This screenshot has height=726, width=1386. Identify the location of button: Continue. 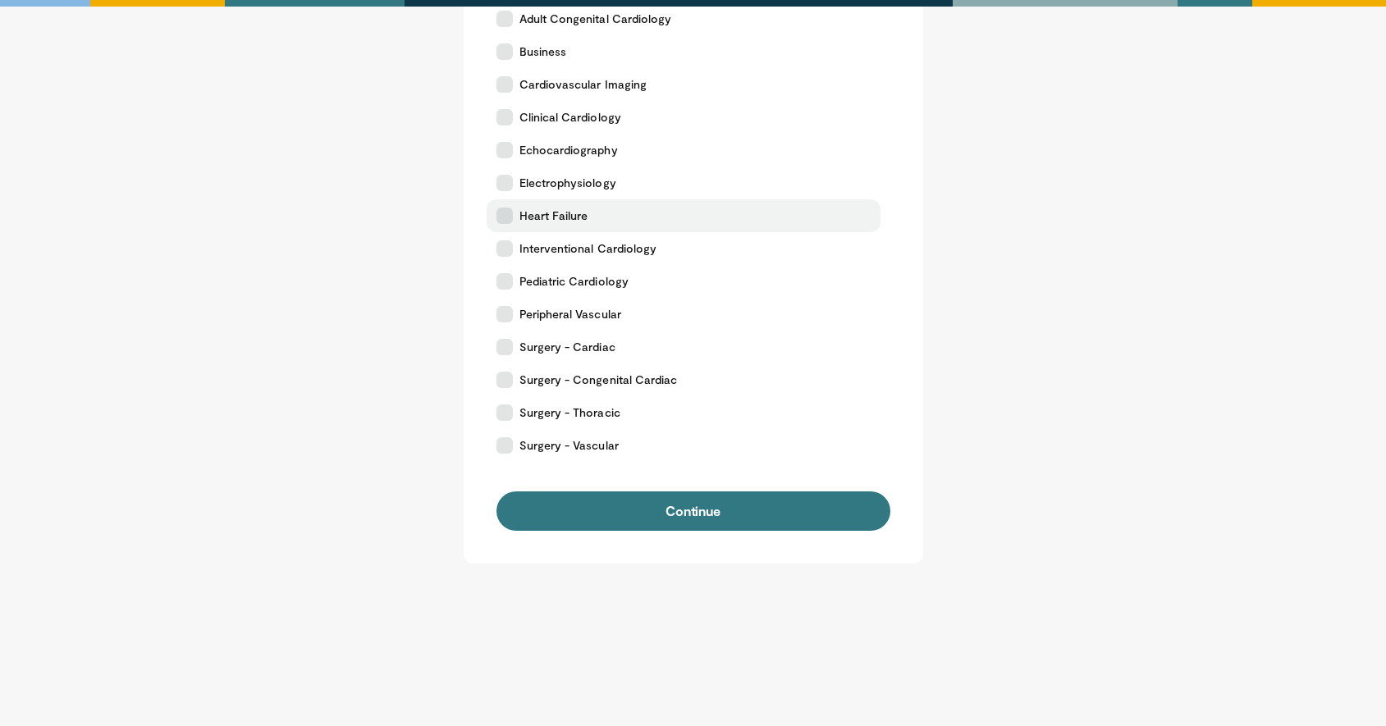
(693, 511).